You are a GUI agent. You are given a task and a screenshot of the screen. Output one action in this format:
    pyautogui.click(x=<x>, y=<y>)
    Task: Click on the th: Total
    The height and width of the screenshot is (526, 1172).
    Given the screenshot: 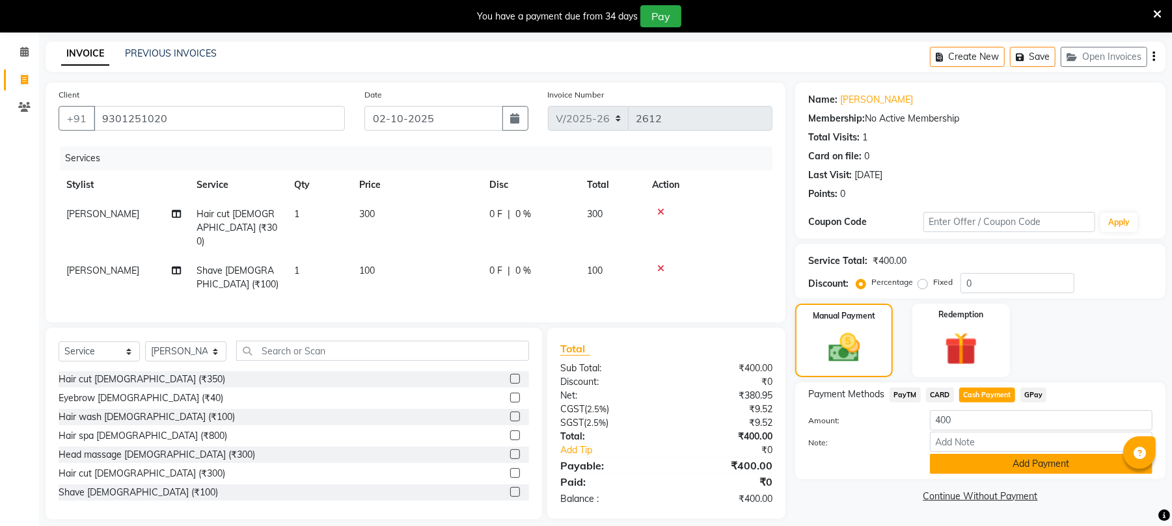 What is the action you would take?
    pyautogui.click(x=612, y=185)
    